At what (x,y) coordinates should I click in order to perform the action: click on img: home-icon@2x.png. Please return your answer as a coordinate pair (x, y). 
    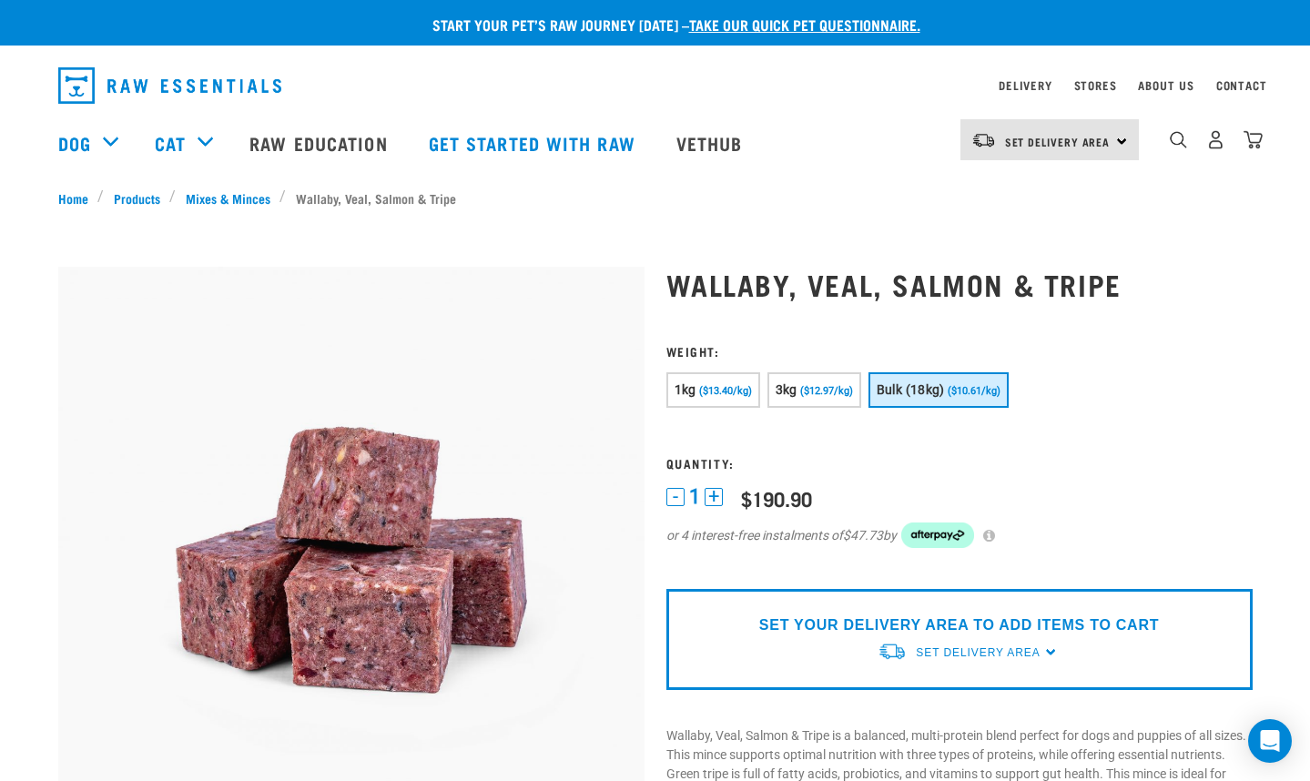
    Looking at the image, I should click on (1253, 139).